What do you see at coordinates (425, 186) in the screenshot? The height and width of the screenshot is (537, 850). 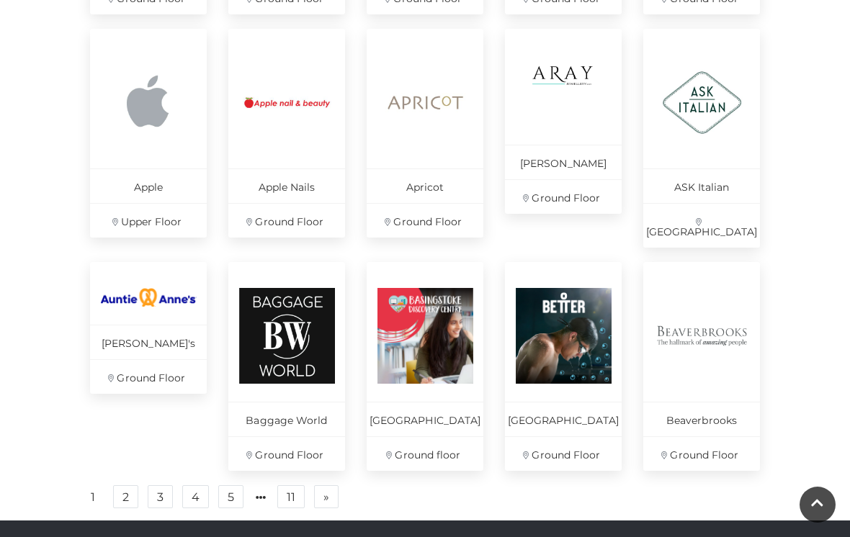 I see `p: Apricot` at bounding box center [425, 186].